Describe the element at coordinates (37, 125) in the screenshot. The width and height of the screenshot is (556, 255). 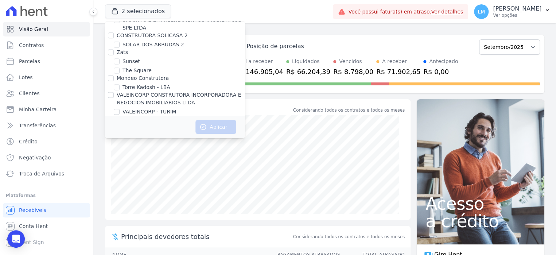
I see `span: Transferências` at that location.